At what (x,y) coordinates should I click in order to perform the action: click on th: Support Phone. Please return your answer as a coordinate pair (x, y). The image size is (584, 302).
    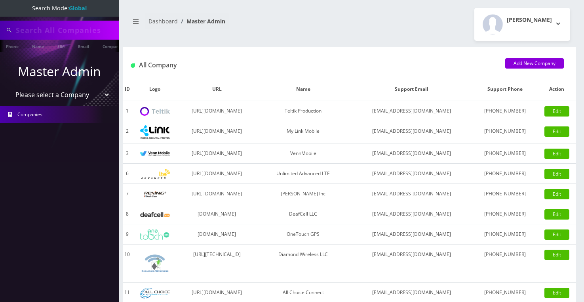
    Looking at the image, I should click on (505, 89).